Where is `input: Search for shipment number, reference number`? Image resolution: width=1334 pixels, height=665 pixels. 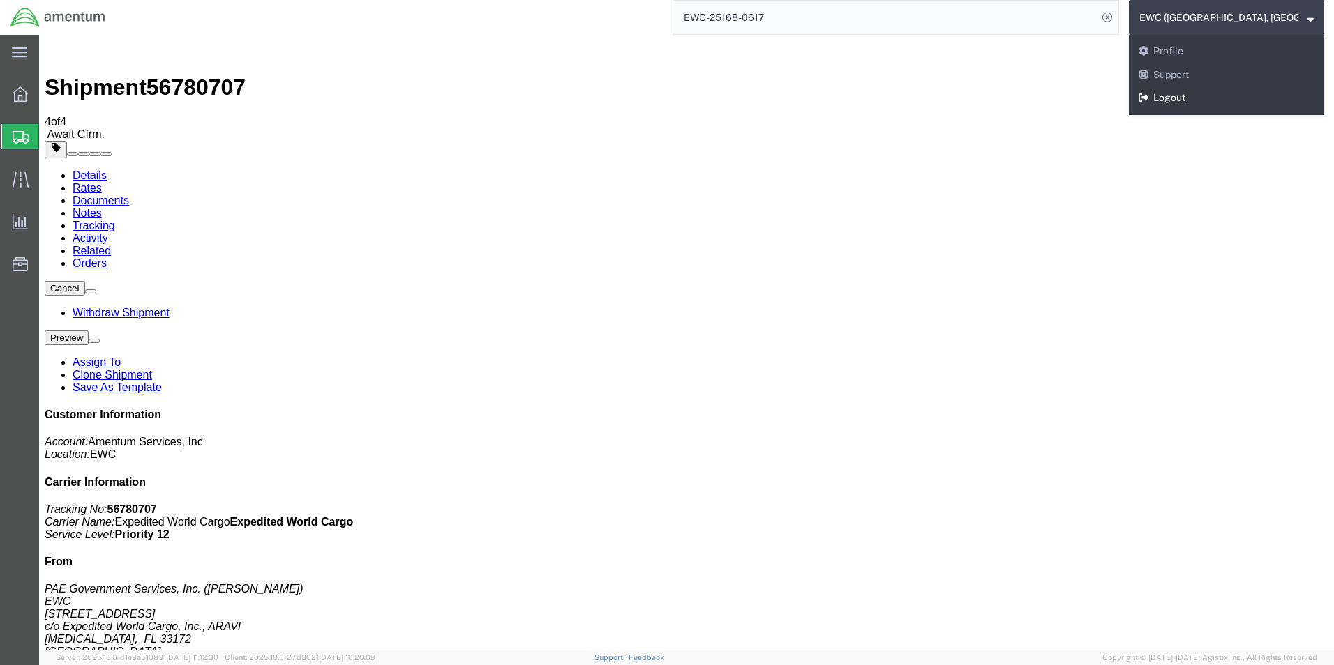 input: Search for shipment number, reference number is located at coordinates (885, 17).